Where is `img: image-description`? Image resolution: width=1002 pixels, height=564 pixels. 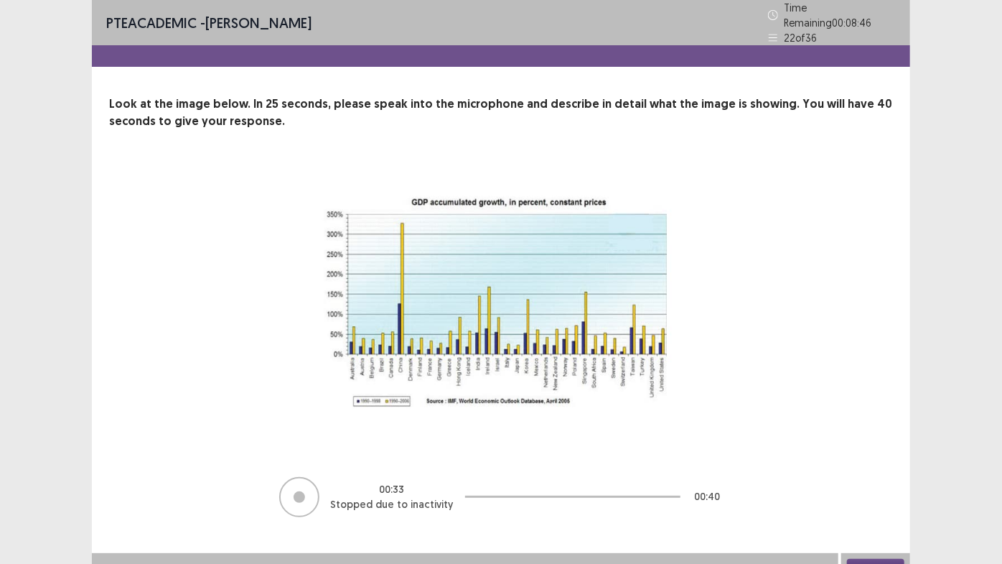 img: image-description is located at coordinates (501, 305).